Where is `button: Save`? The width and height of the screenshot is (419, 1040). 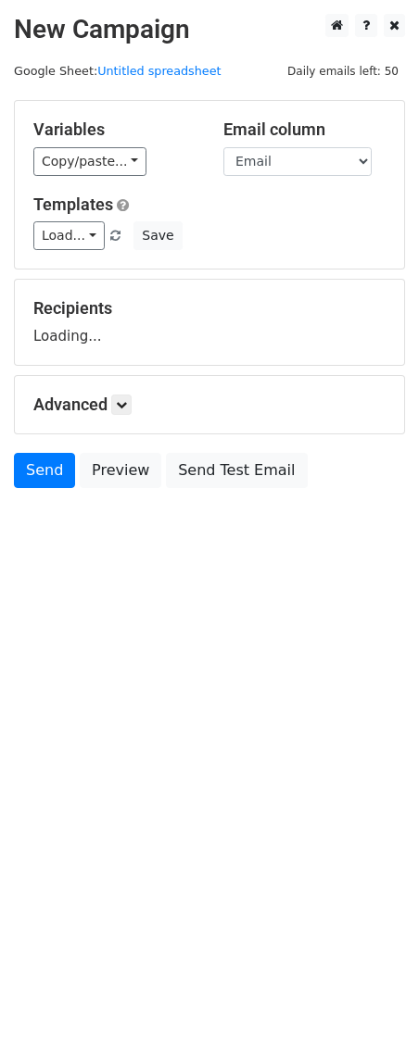
button: Save is located at coordinates (157, 235).